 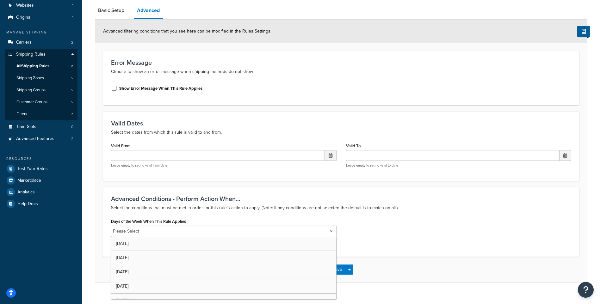 What do you see at coordinates (41, 192) in the screenshot?
I see `a: Analytics` at bounding box center [41, 192].